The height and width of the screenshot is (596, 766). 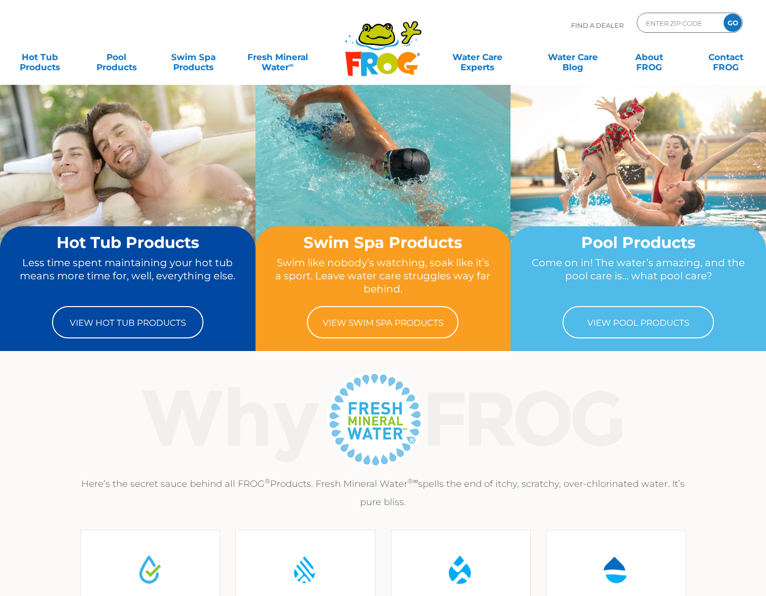 I want to click on p: Here’s the secret sauce behind all FROG Products. Fresh Mineral Water spells the end of itchy, sc..., so click(x=383, y=493).